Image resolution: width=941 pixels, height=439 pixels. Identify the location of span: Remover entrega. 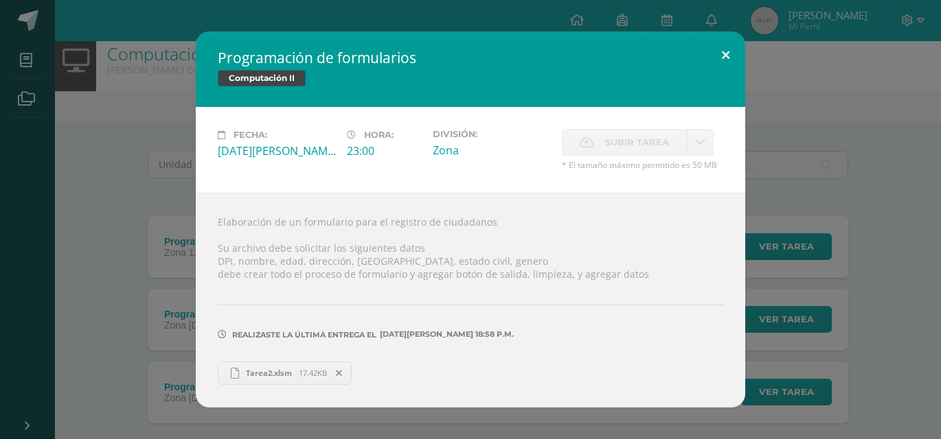
(339, 373).